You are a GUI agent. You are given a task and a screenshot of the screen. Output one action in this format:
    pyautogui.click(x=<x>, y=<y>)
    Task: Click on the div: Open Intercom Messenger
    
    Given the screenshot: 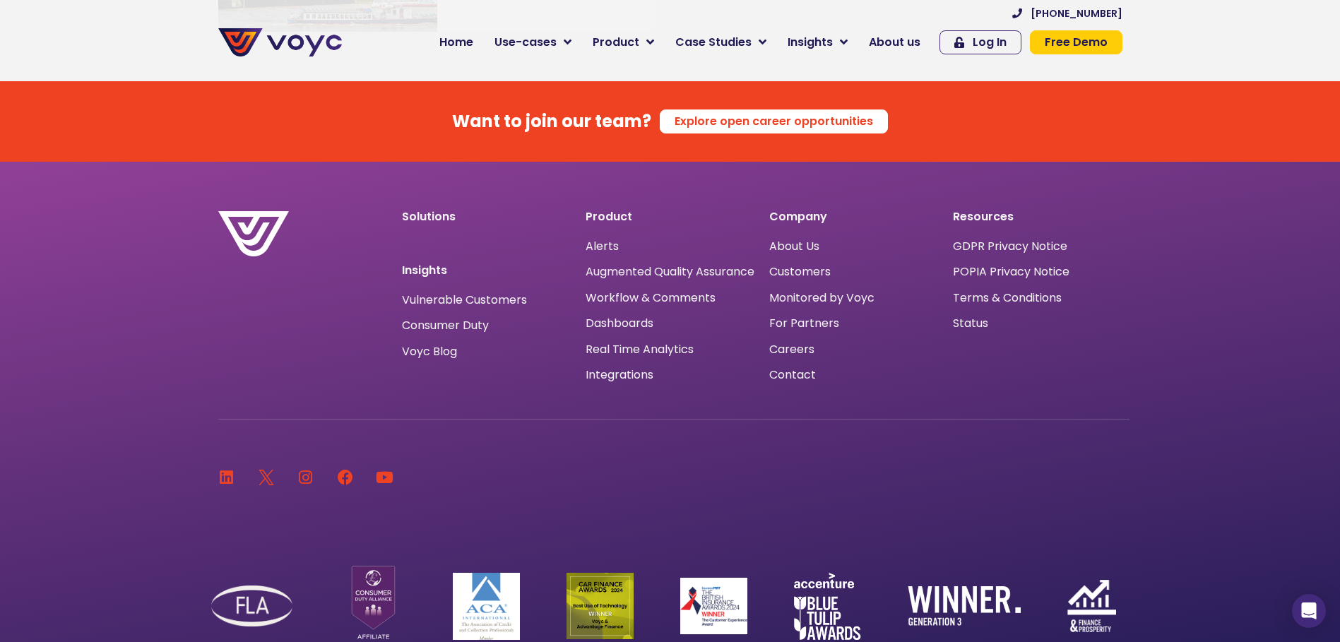 What is the action you would take?
    pyautogui.click(x=1309, y=611)
    